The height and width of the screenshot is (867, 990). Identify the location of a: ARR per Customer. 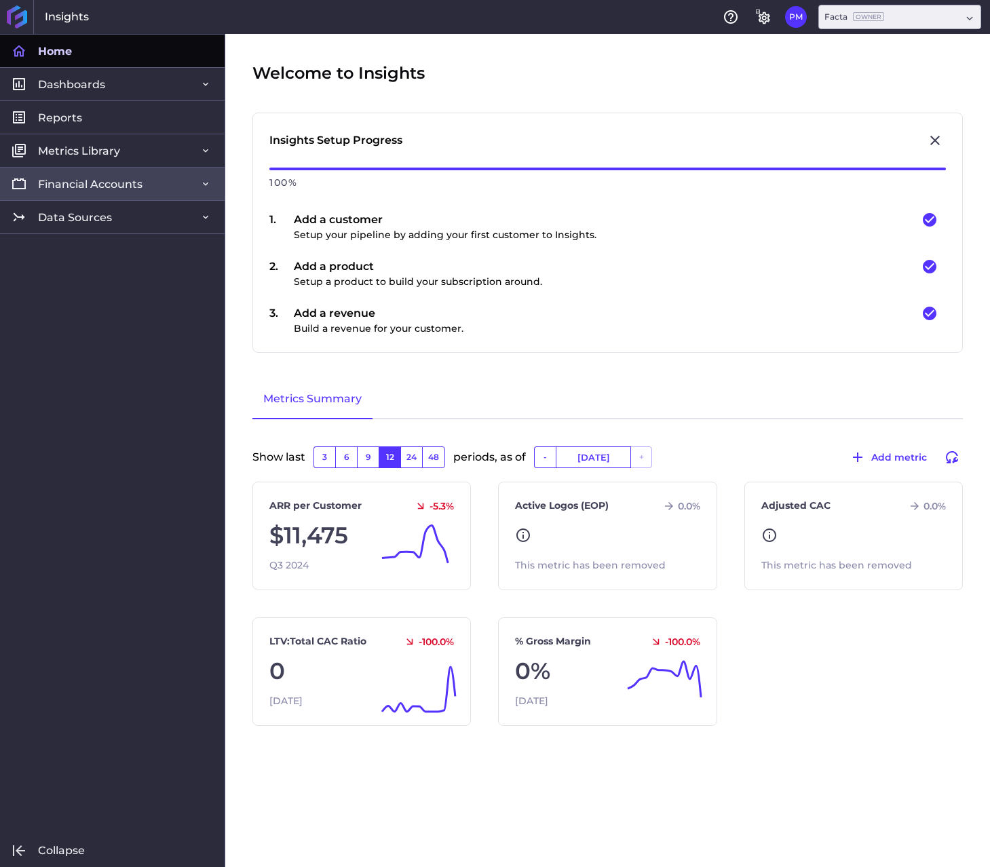
(316, 506).